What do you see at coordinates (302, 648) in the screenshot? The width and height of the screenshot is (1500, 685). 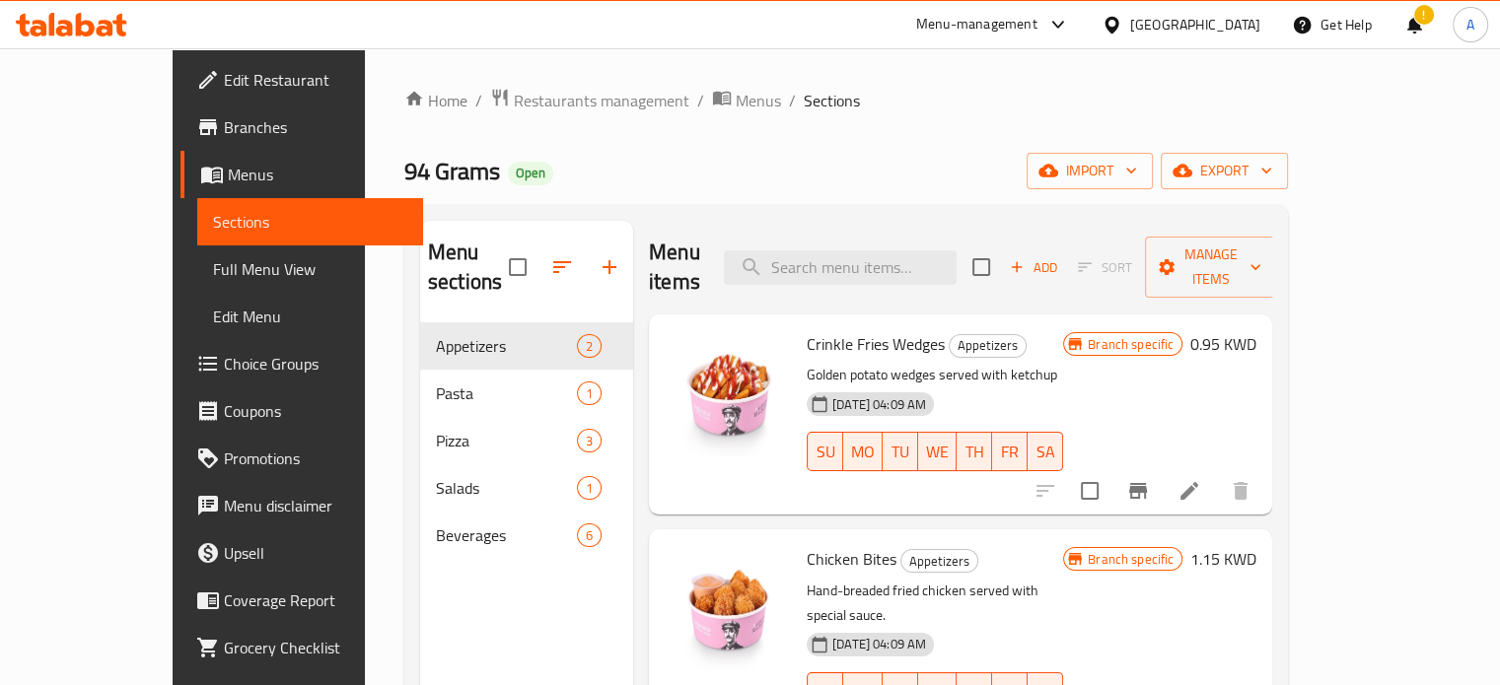 I see `a: Grocery Checklist` at bounding box center [302, 648].